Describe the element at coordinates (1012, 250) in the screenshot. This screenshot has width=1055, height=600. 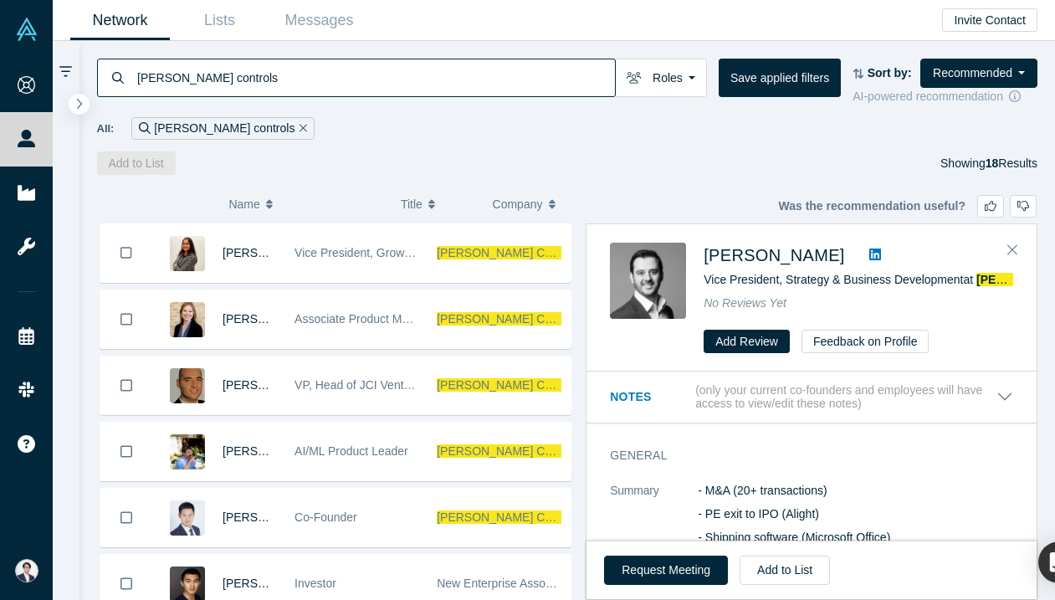
I see `button: Close` at that location.